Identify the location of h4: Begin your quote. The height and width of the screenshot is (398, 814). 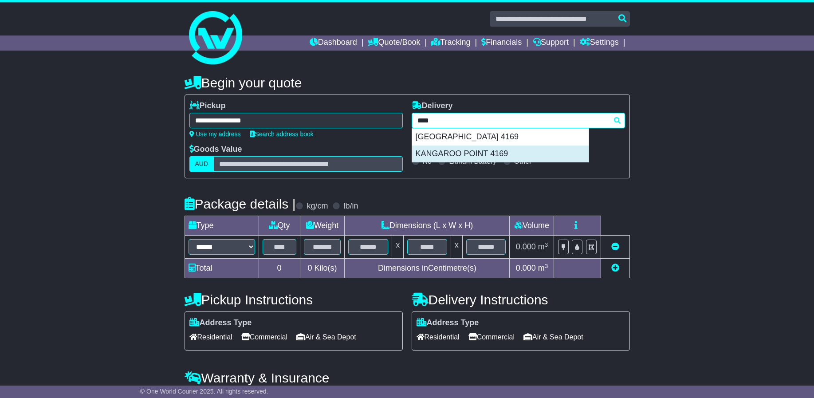
(407, 82).